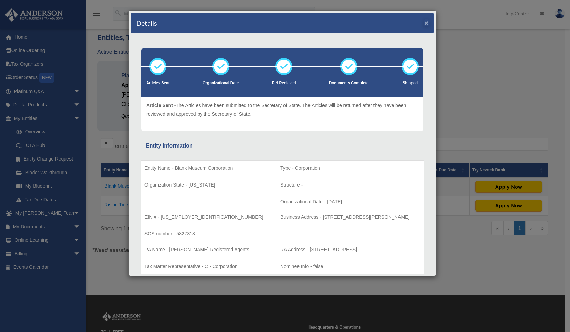  I want to click on p: Structure -, so click(350, 185).